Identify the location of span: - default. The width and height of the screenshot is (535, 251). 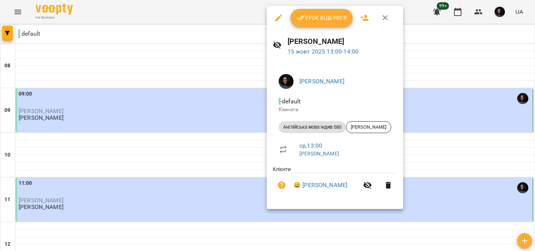
(290, 101).